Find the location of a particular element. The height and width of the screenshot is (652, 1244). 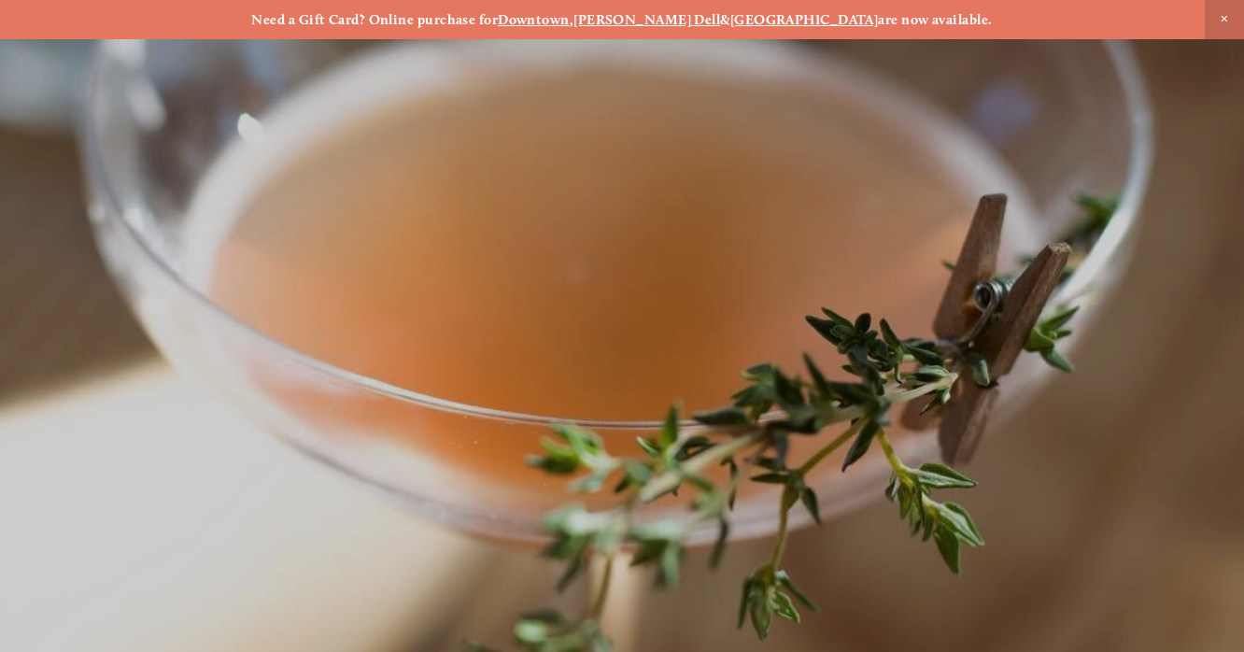

a: Downtown is located at coordinates (533, 20).